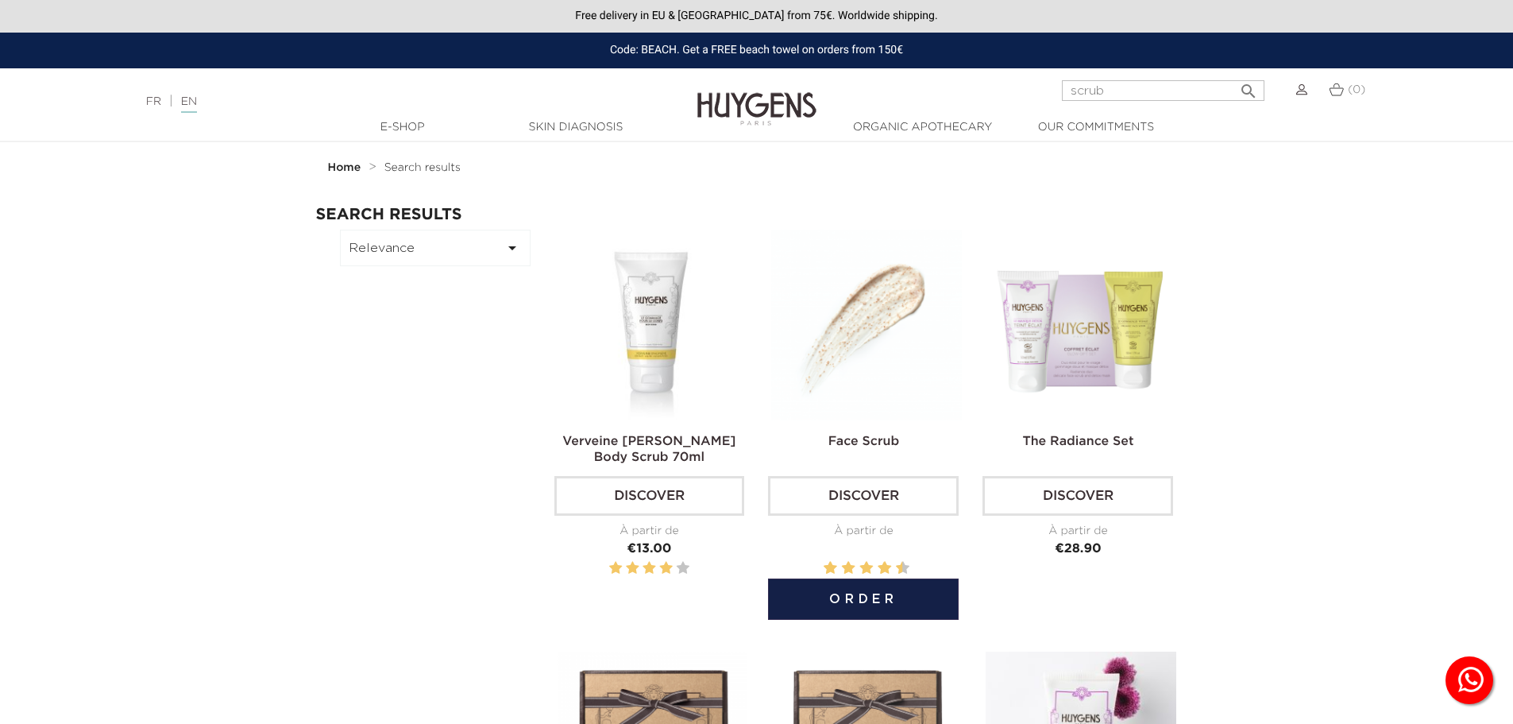 This screenshot has width=1513, height=724. What do you see at coordinates (866, 568) in the screenshot?
I see `label: 6` at bounding box center [866, 568].